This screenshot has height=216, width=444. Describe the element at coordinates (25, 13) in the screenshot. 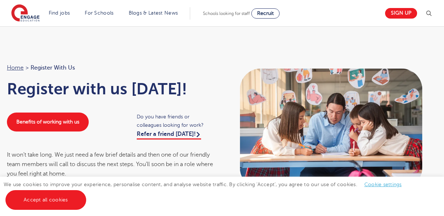

I see `img: Engage Education` at that location.